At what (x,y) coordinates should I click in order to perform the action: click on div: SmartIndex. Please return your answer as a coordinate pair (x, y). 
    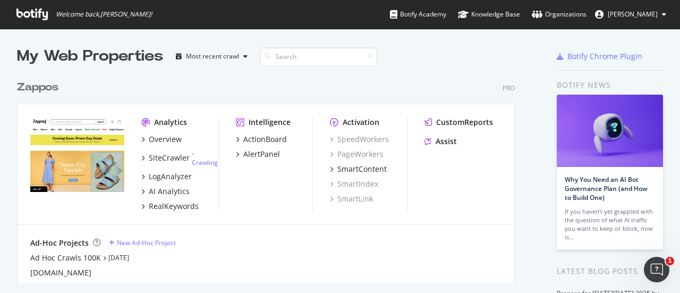
    Looking at the image, I should click on (354, 184).